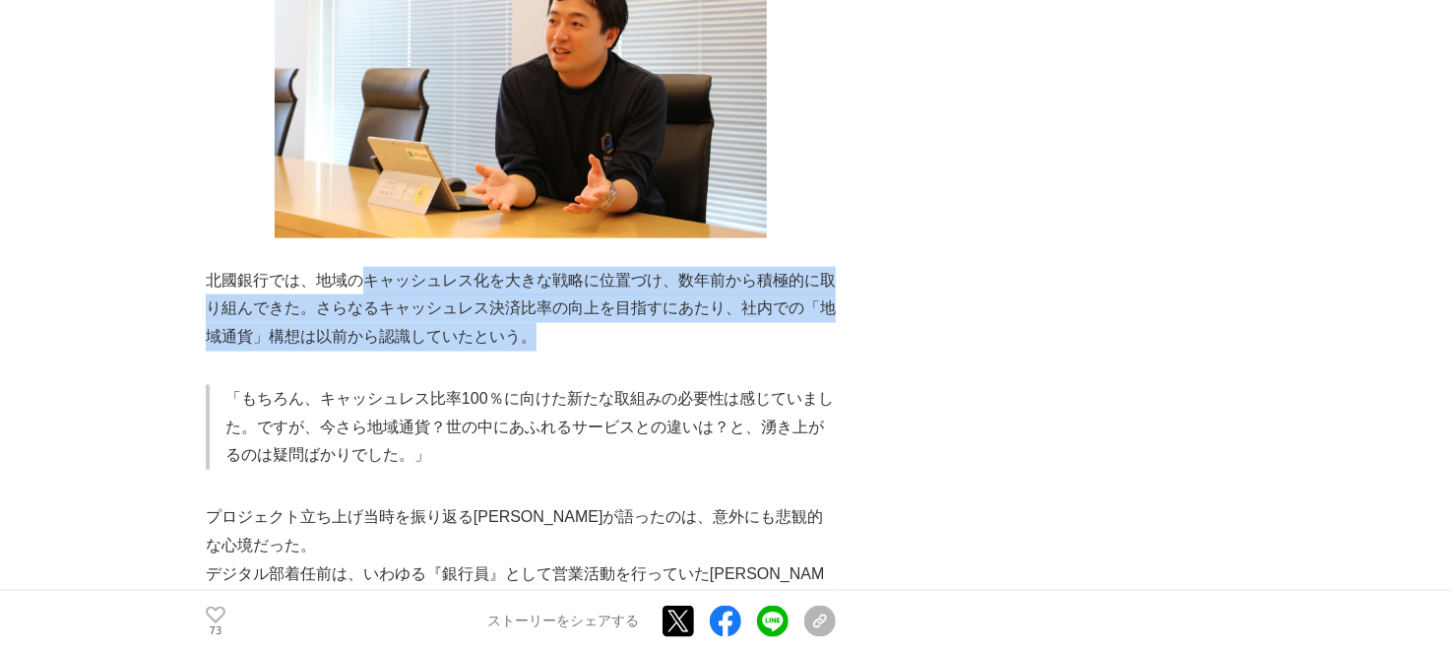 The image size is (1455, 652). Describe the element at coordinates (563, 621) in the screenshot. I see `p: ストーリーをシェアする` at that location.